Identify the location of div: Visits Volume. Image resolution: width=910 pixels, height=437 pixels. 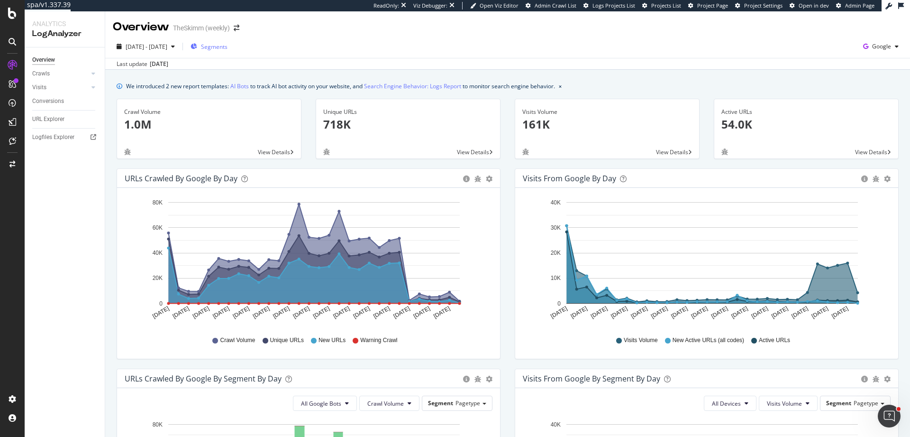
(607, 112).